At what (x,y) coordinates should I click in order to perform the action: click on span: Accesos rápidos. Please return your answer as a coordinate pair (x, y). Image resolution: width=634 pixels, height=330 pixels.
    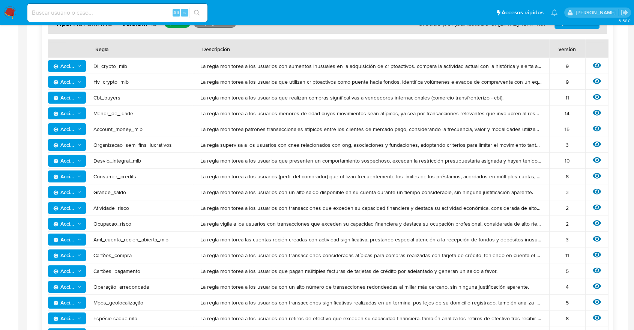
    Looking at the image, I should click on (523, 12).